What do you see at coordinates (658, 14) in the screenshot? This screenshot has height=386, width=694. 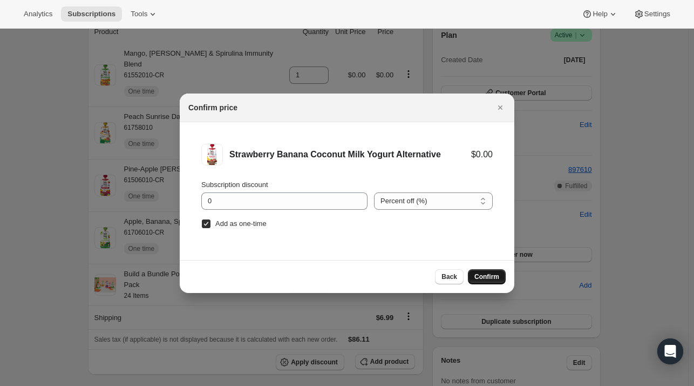 I see `span: Settings` at bounding box center [658, 14].